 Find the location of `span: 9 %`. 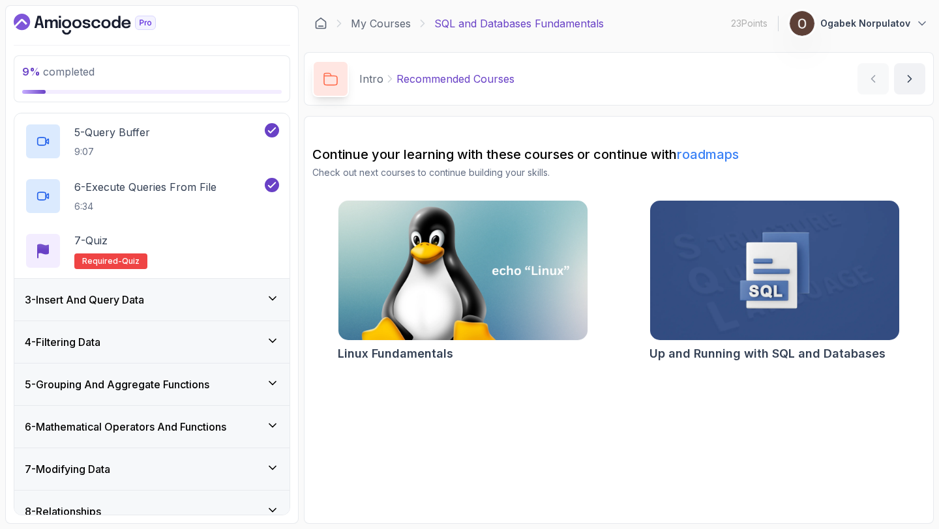

span: 9 % is located at coordinates (31, 72).